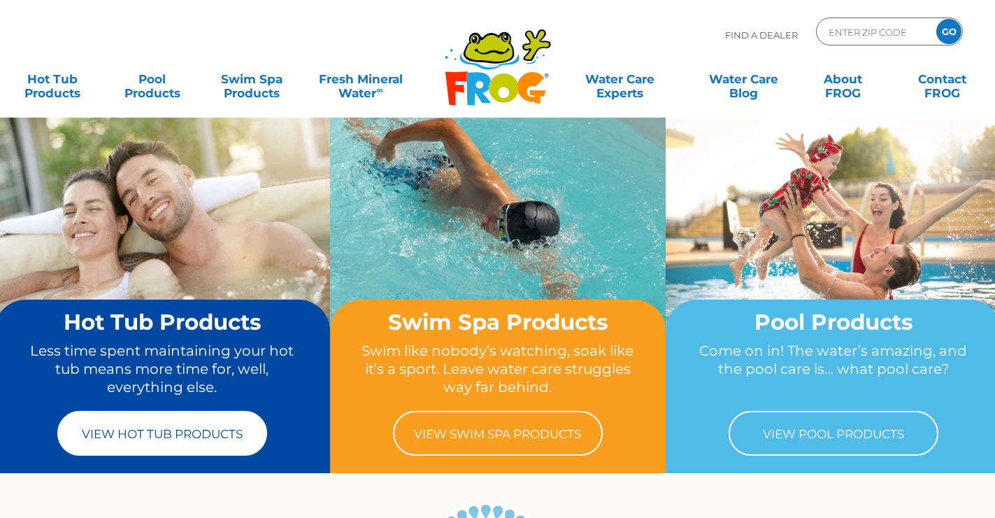  Describe the element at coordinates (762, 35) in the screenshot. I see `p: Find A Dealer` at that location.